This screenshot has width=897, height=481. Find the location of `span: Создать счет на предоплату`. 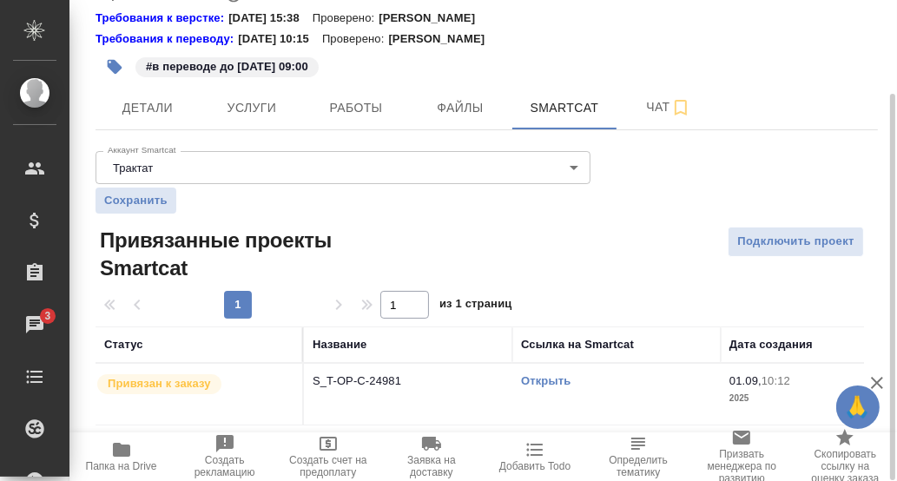

span: Создать счет на предоплату is located at coordinates (327, 466).